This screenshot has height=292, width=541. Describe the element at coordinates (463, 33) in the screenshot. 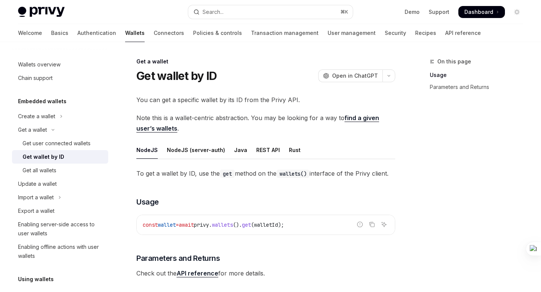

I see `a: API reference` at that location.